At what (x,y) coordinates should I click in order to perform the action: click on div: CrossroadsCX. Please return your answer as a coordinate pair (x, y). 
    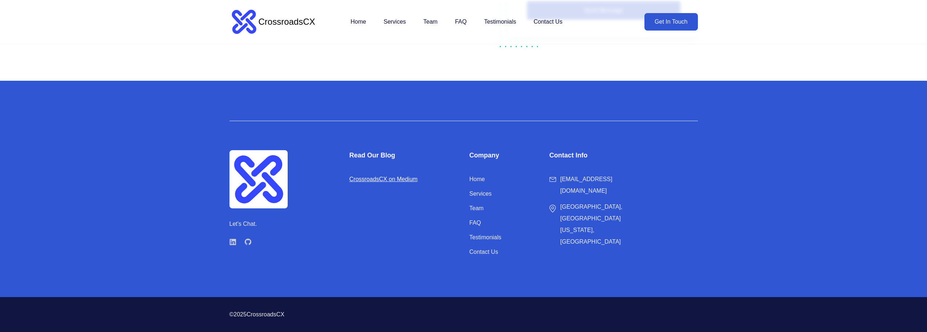
    Looking at the image, I should click on (287, 22).